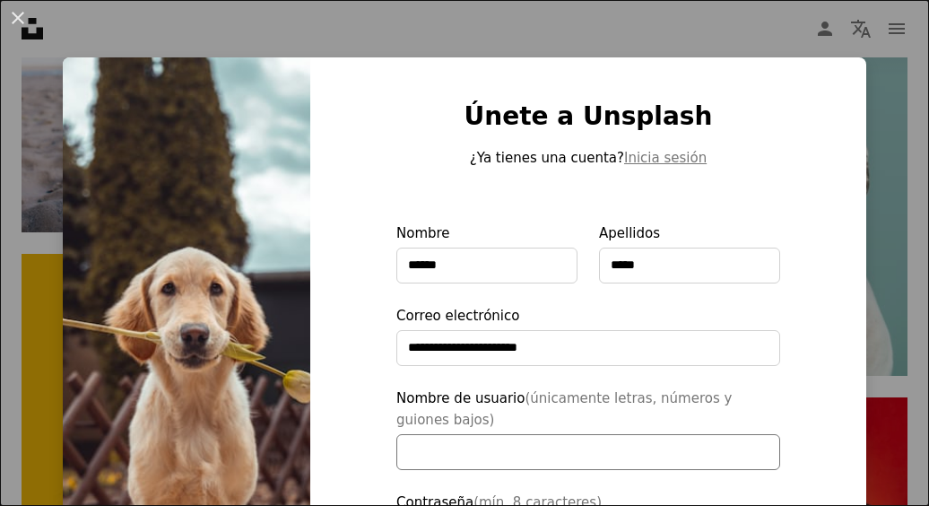 The height and width of the screenshot is (506, 929). I want to click on input: Apellidos, so click(690, 266).